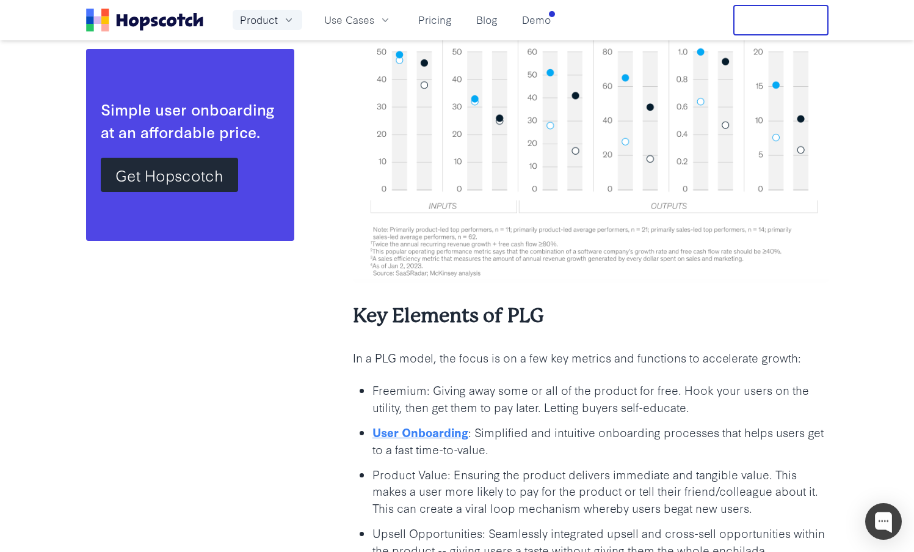  Describe the element at coordinates (781, 20) in the screenshot. I see `button: Free Trial` at that location.